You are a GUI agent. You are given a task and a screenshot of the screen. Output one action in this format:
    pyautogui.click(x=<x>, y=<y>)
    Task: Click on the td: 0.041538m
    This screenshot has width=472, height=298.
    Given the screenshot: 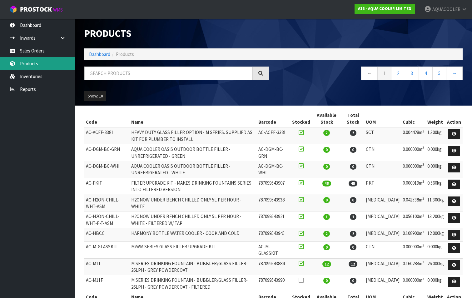 What is the action you would take?
    pyautogui.click(x=413, y=203)
    